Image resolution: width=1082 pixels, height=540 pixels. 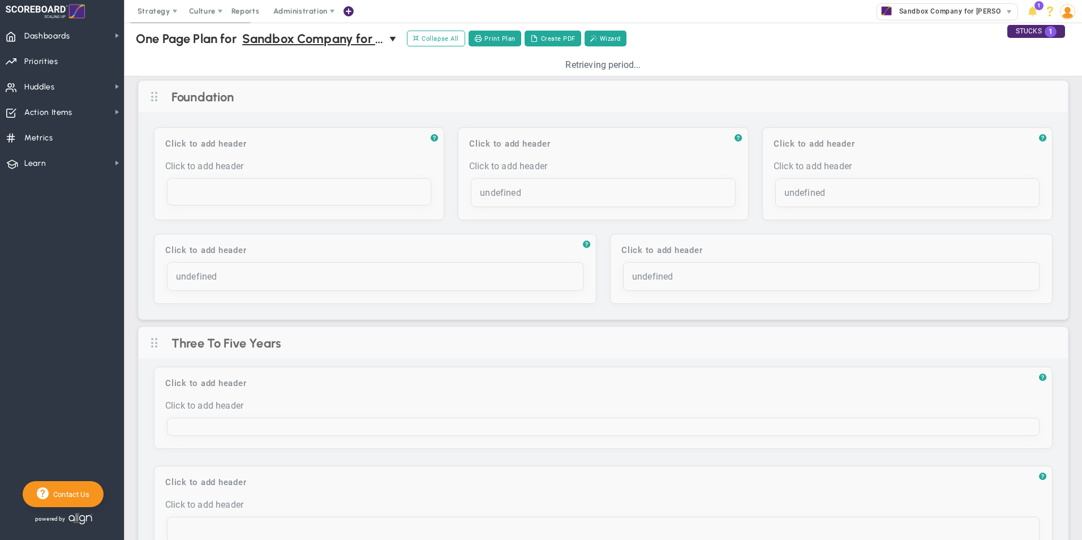 I want to click on button: Collapse All, so click(x=436, y=38).